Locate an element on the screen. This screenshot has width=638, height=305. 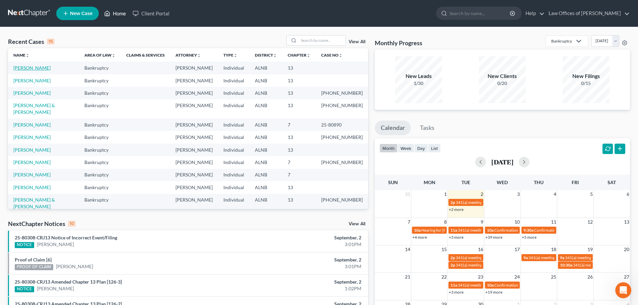
div: 1:02PM is located at coordinates (306, 289).